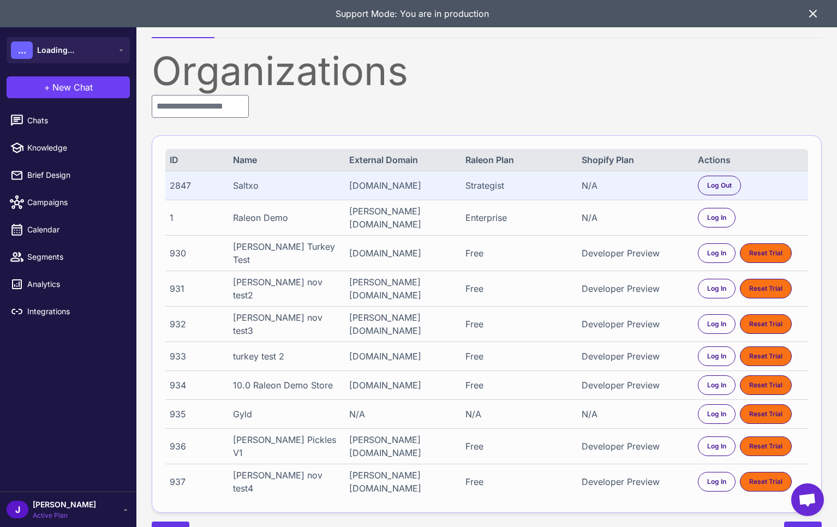  What do you see at coordinates (75, 312) in the screenshot?
I see `span: Integrations` at bounding box center [75, 312].